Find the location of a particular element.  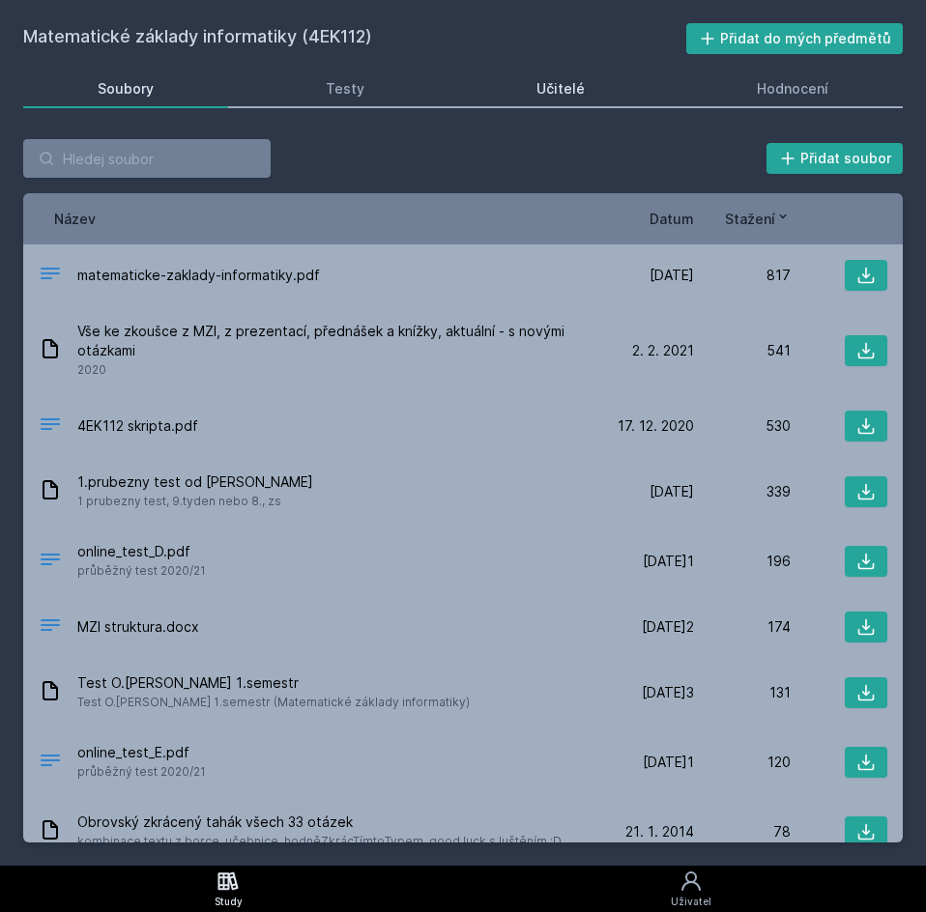

span: kombinace textu z borce, učebnice, hodněZkrácTímtoTypem, good luck s luštěním ;D is located at coordinates (319, 842).